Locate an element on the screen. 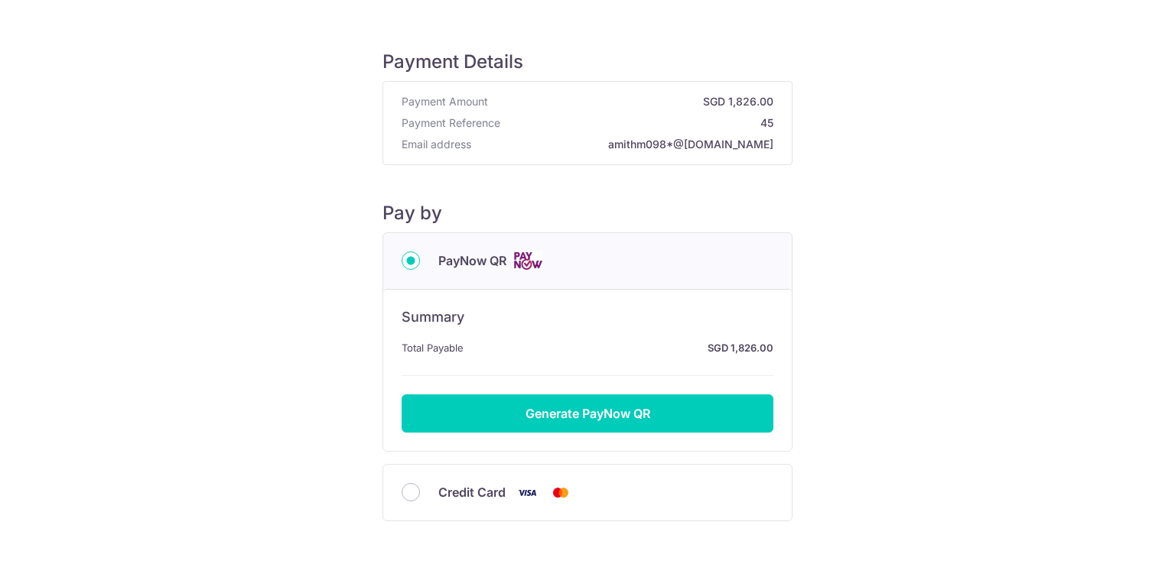  div: PayNow QR Cards logo is located at coordinates (587, 261).